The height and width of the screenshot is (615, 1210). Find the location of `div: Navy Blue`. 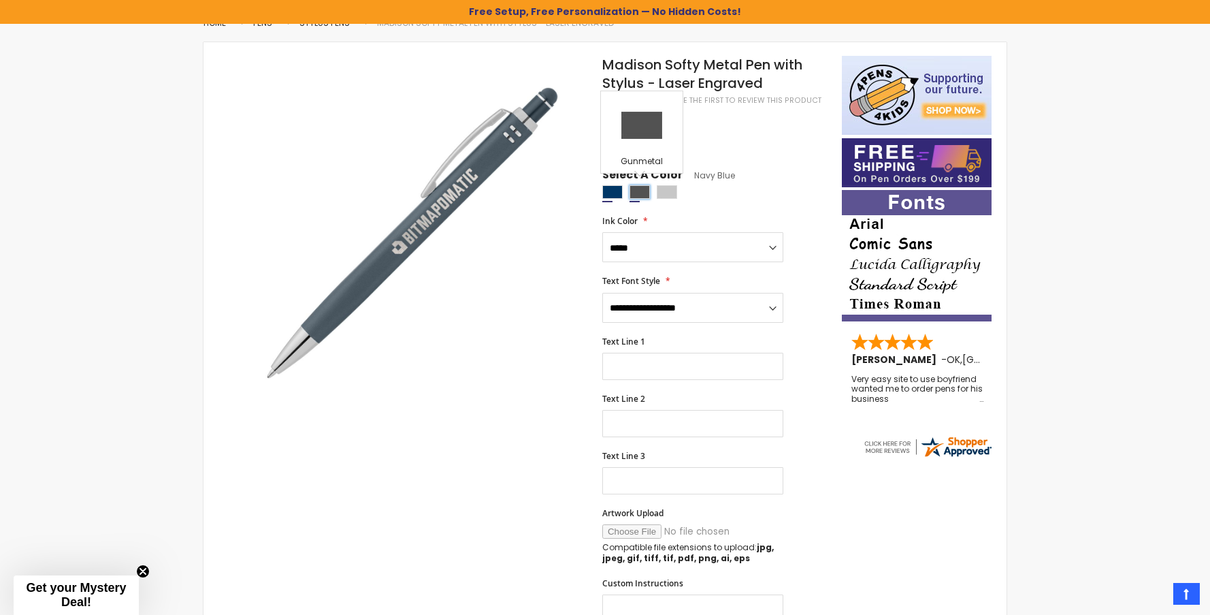

div: Navy Blue is located at coordinates (613, 192).